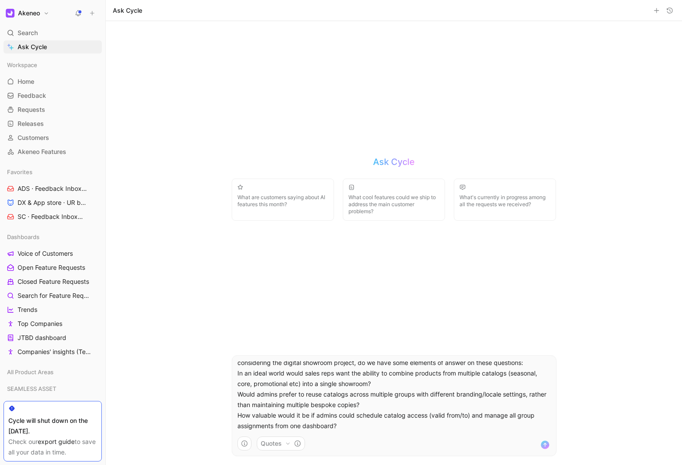 This screenshot has width=682, height=465. What do you see at coordinates (53, 138) in the screenshot?
I see `a: Customers` at bounding box center [53, 138].